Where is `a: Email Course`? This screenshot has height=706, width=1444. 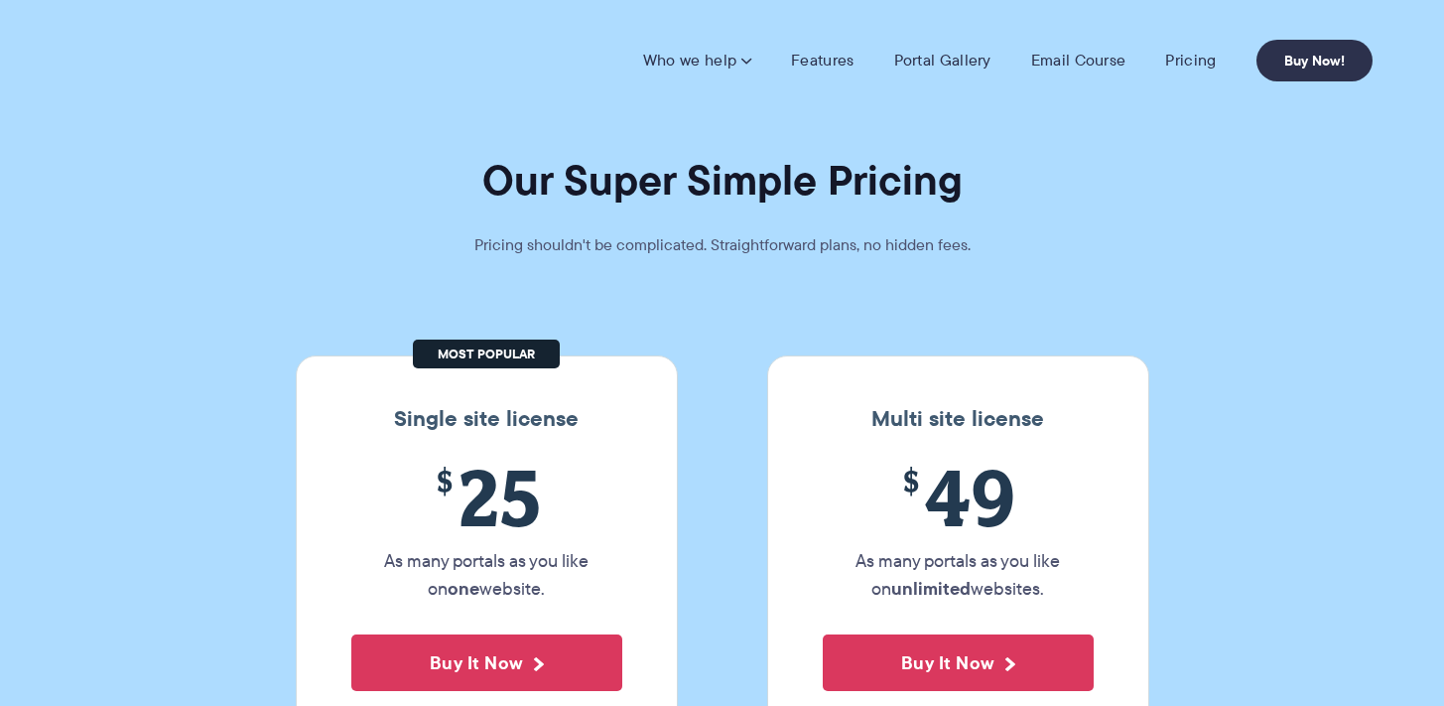
a: Email Course is located at coordinates (1079, 61).